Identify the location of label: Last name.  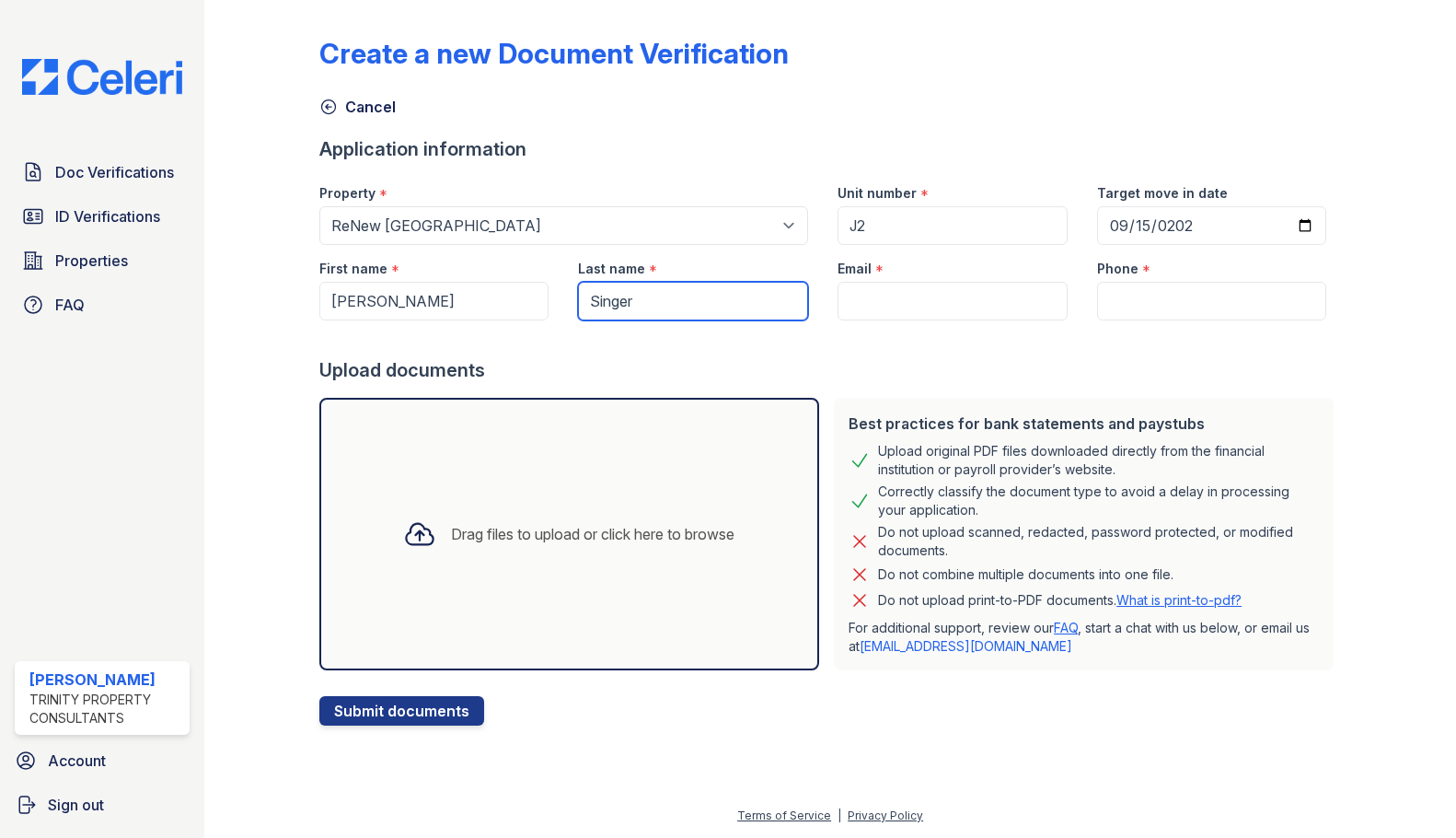
(611, 269).